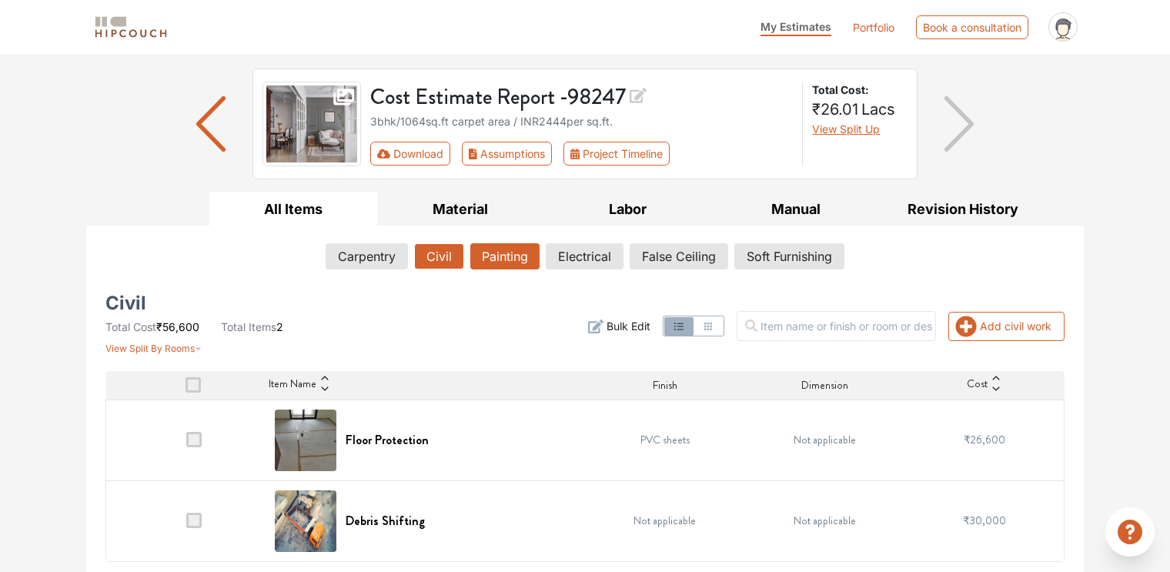  Describe the element at coordinates (306, 521) in the screenshot. I see `img: Debris Shifting` at that location.